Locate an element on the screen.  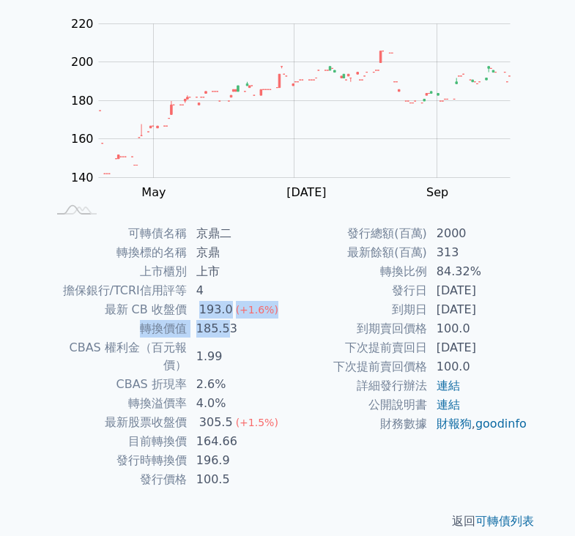
p: 返回 is located at coordinates (288, 522).